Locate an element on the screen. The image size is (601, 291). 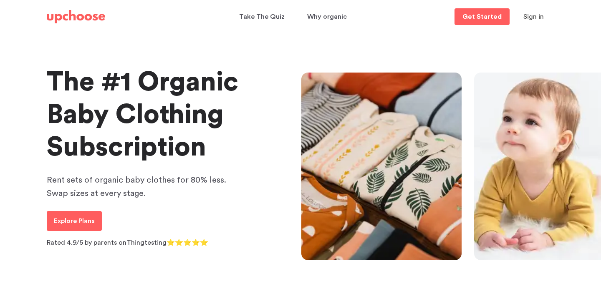
a: Thingtesting is located at coordinates (147, 243).